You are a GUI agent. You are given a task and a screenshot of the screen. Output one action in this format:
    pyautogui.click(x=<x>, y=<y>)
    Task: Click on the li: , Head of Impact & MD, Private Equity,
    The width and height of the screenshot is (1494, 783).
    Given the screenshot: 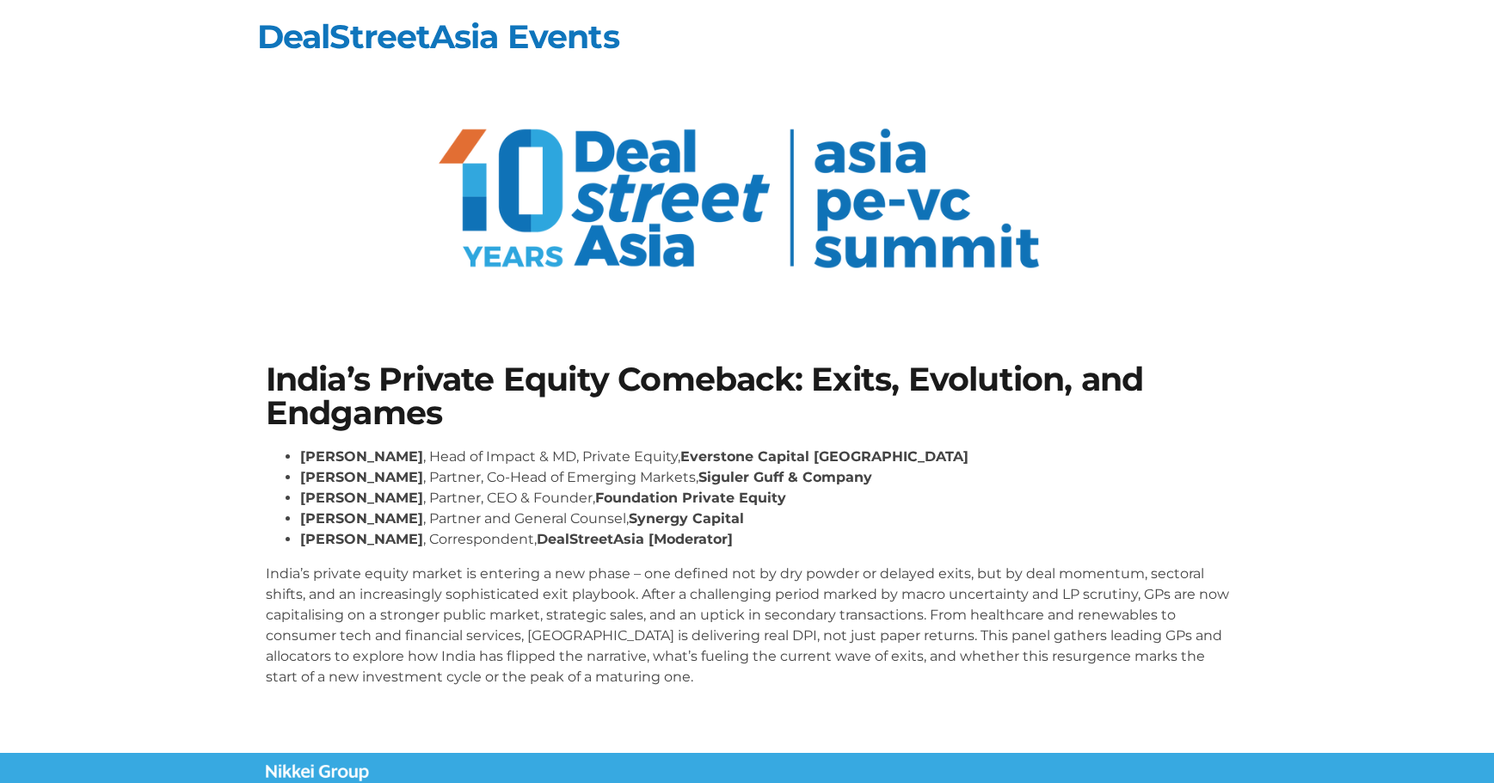 What is the action you would take?
    pyautogui.click(x=765, y=457)
    